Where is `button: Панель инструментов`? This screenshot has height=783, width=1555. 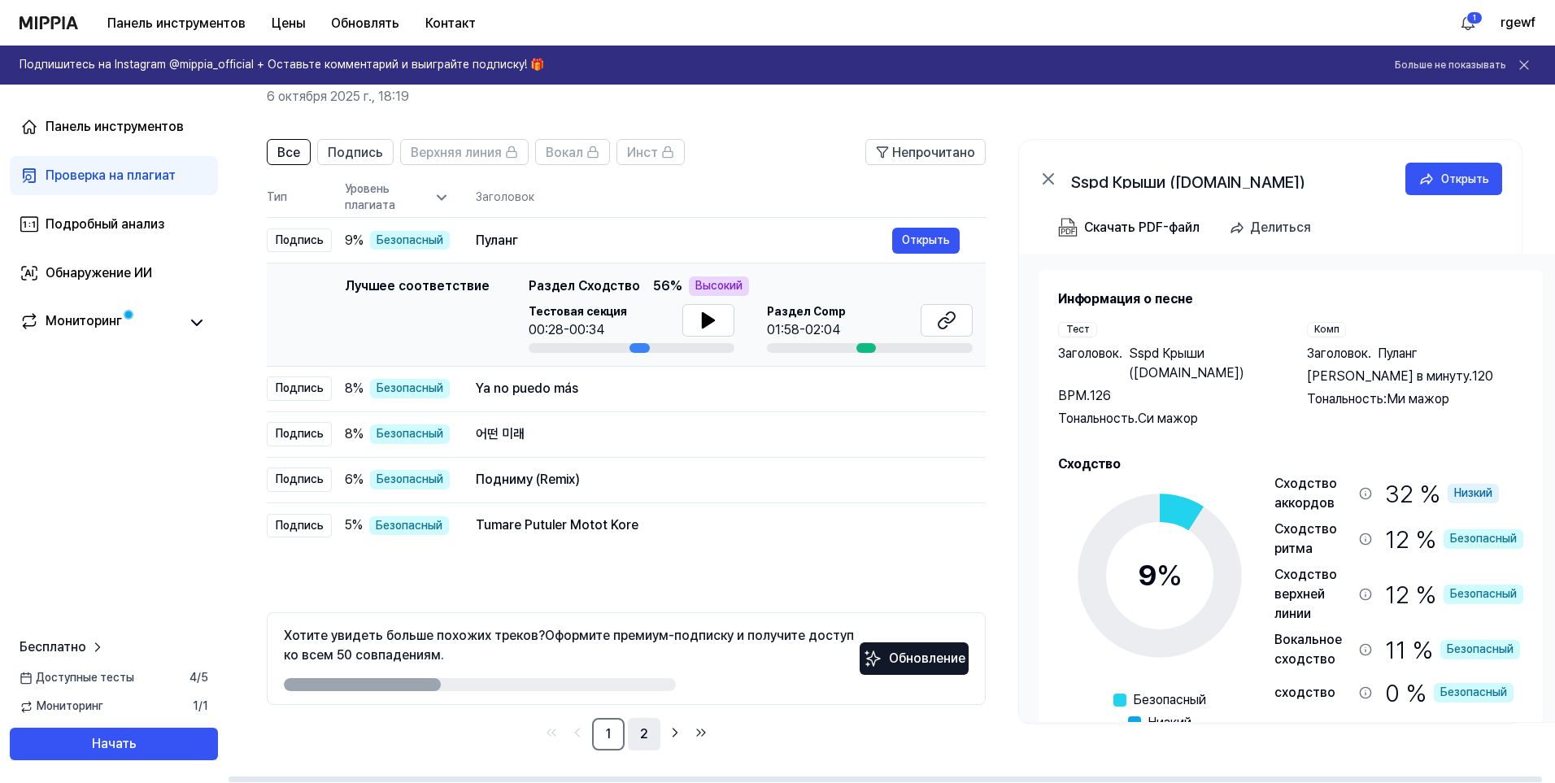
button: Панель инструментов is located at coordinates (176, 24).